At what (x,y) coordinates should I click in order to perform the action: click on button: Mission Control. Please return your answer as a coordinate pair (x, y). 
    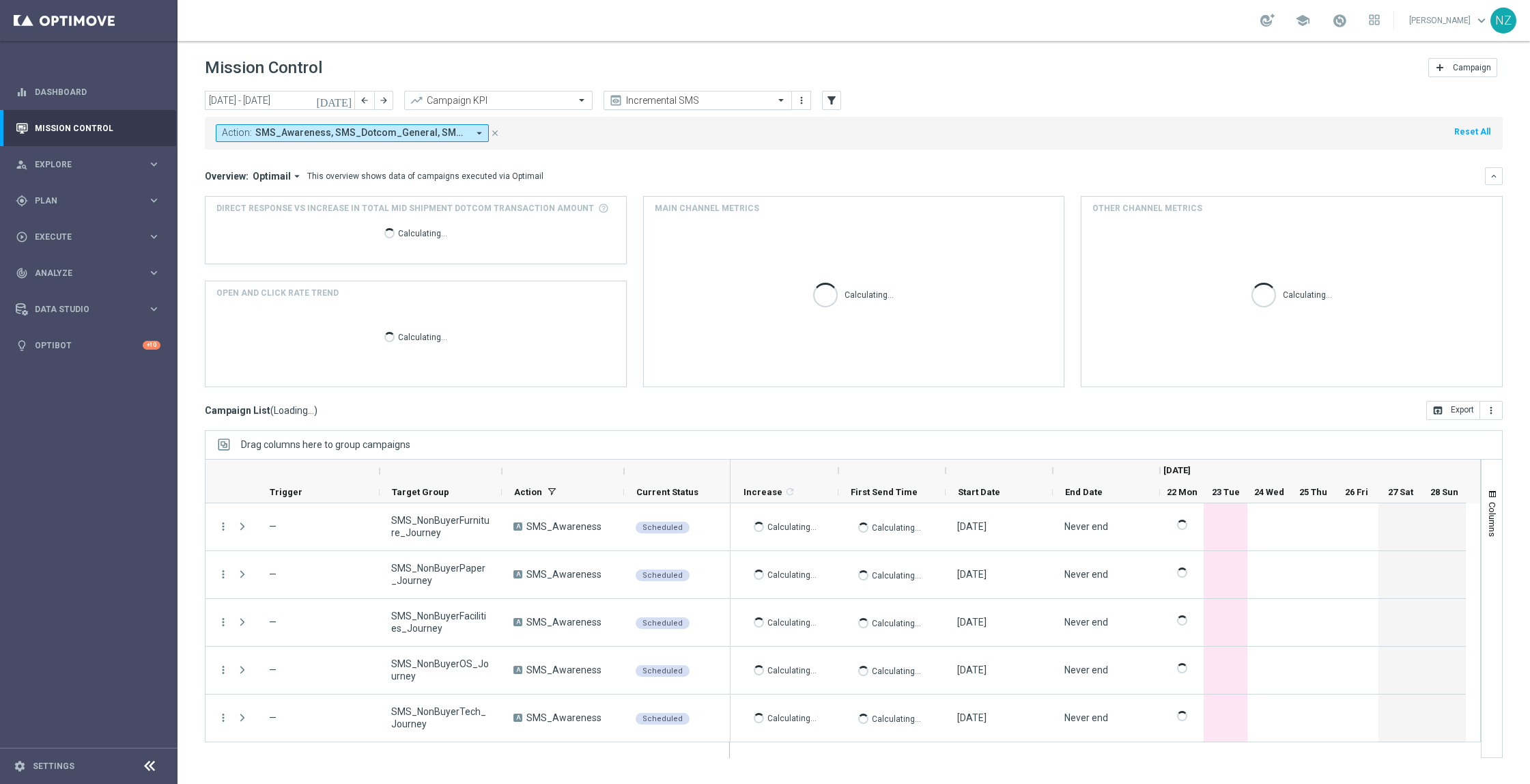
    Looking at the image, I should click on (88, 129).